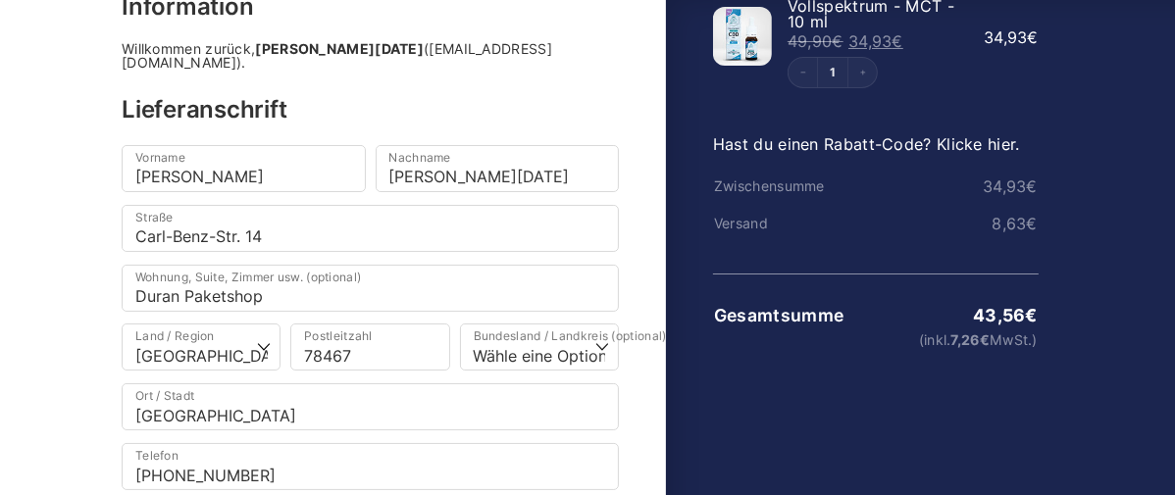 This screenshot has height=495, width=1175. What do you see at coordinates (803, 73) in the screenshot?
I see `button: Decrement` at bounding box center [803, 73].